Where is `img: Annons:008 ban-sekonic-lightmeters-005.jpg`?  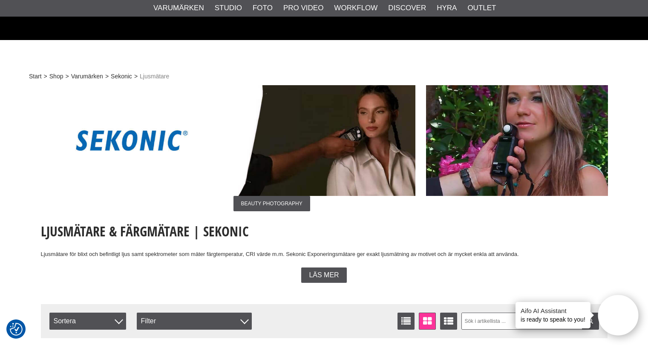
img: Annons:008 ban-sekonic-lightmeters-005.jpg is located at coordinates (517, 141).